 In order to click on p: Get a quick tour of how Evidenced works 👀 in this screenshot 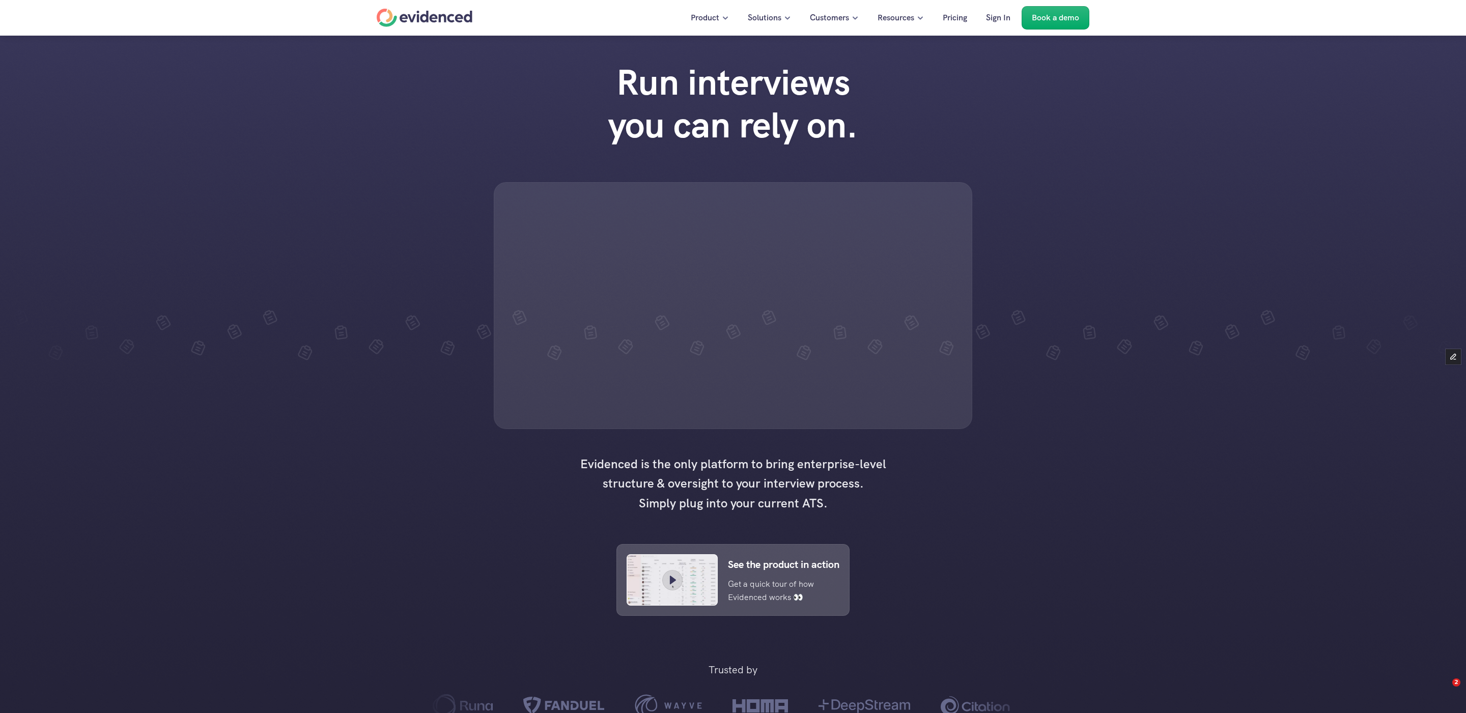, I will do `click(776, 590)`.